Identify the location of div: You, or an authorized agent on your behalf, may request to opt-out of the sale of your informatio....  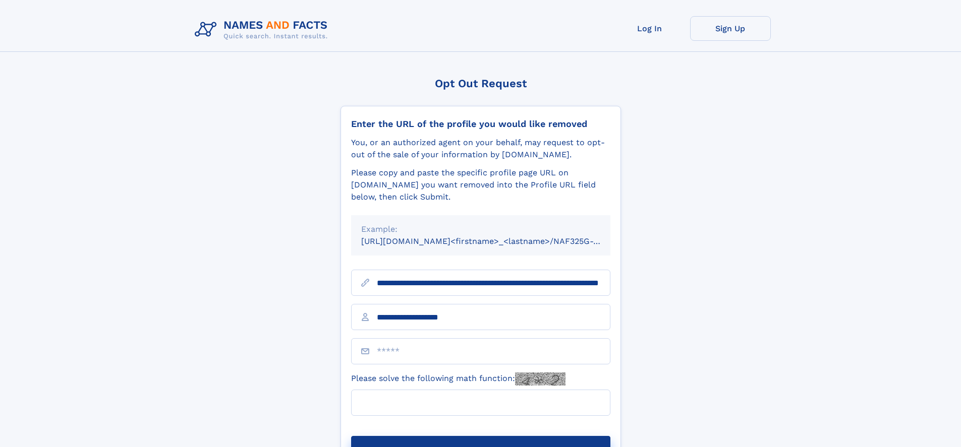
(481, 149).